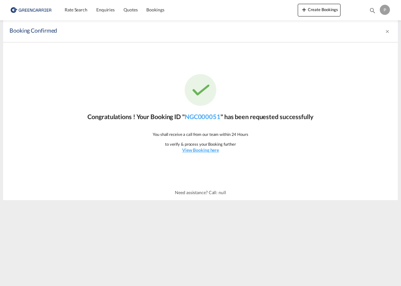 Image resolution: width=401 pixels, height=286 pixels. Describe the element at coordinates (31, 10) in the screenshot. I see `img: e39c37208afe11efa9cb1d7a6ea7d6f5.png` at that location.